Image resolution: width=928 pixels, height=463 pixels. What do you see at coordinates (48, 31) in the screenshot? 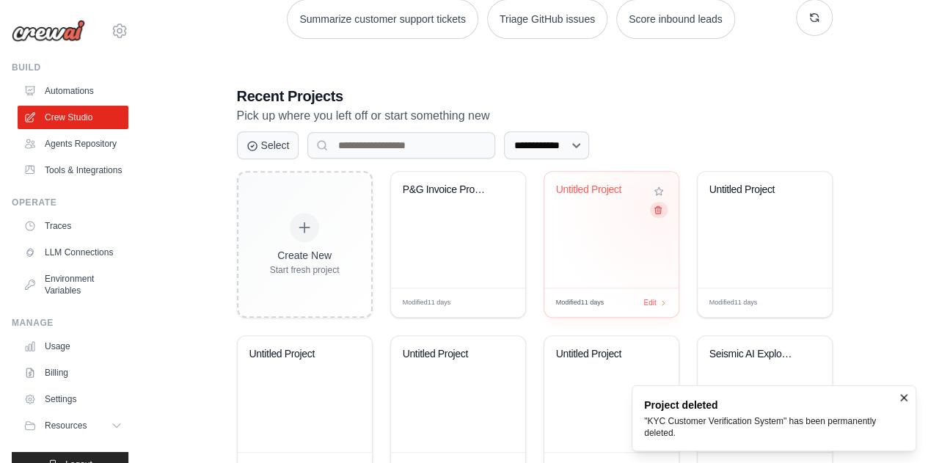
I see `img: Logo` at bounding box center [48, 31].